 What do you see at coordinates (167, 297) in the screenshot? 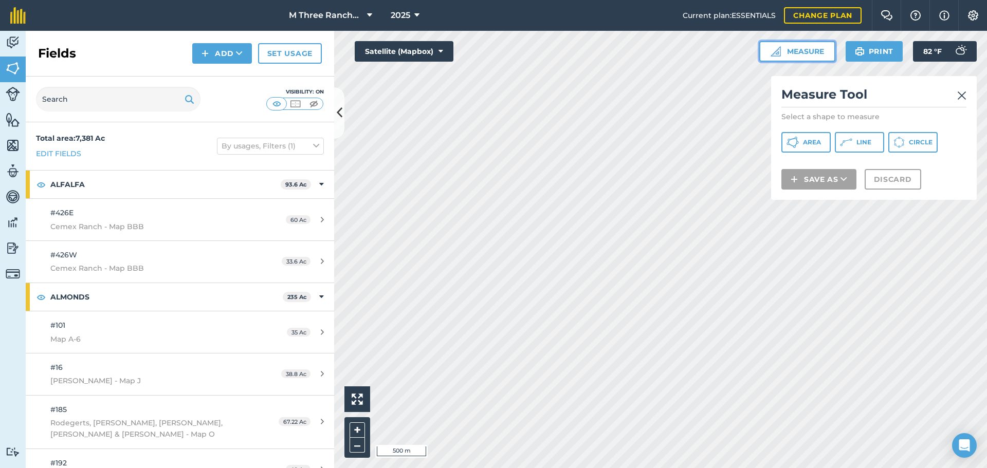
I see `strong: ALMONDS` at bounding box center [167, 297].